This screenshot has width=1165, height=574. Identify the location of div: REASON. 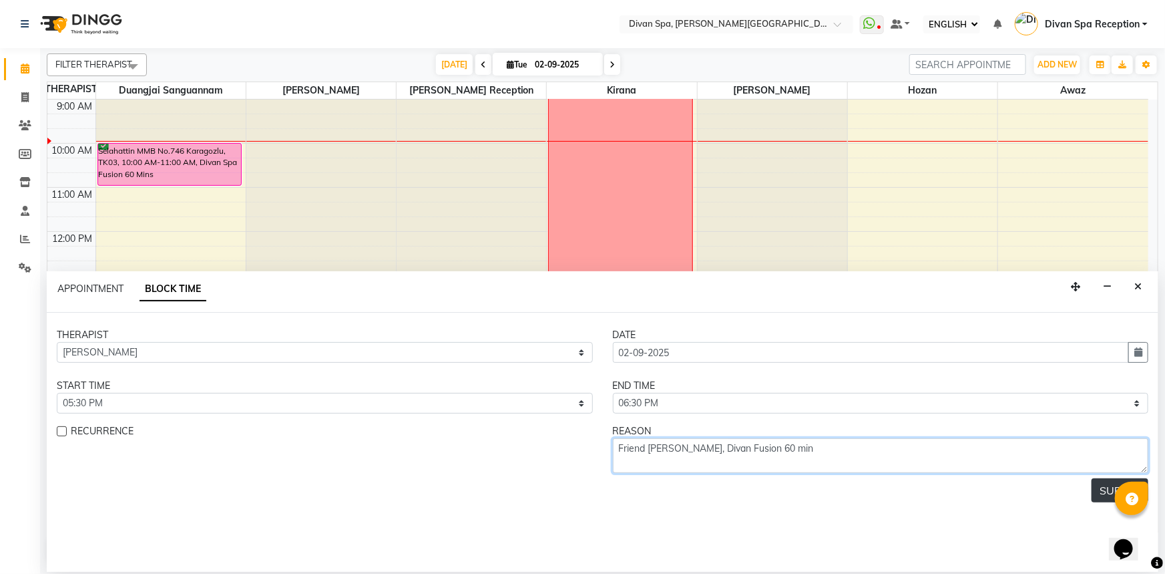
(881, 431).